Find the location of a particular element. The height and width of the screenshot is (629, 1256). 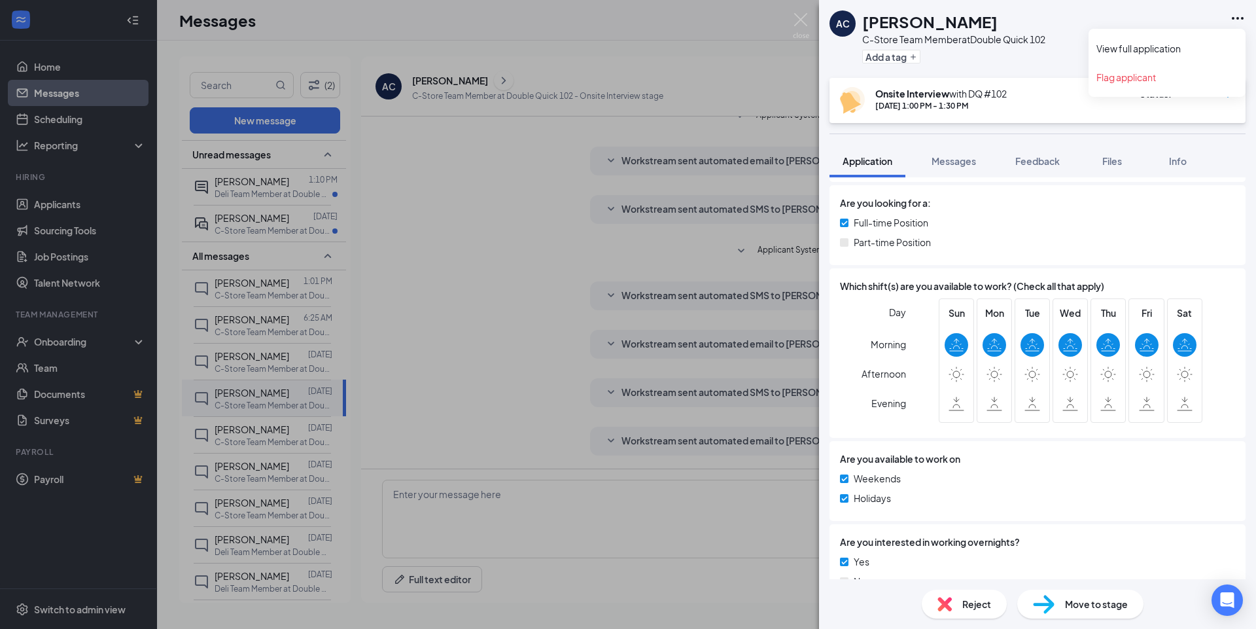

span: Application is located at coordinates (867, 161).